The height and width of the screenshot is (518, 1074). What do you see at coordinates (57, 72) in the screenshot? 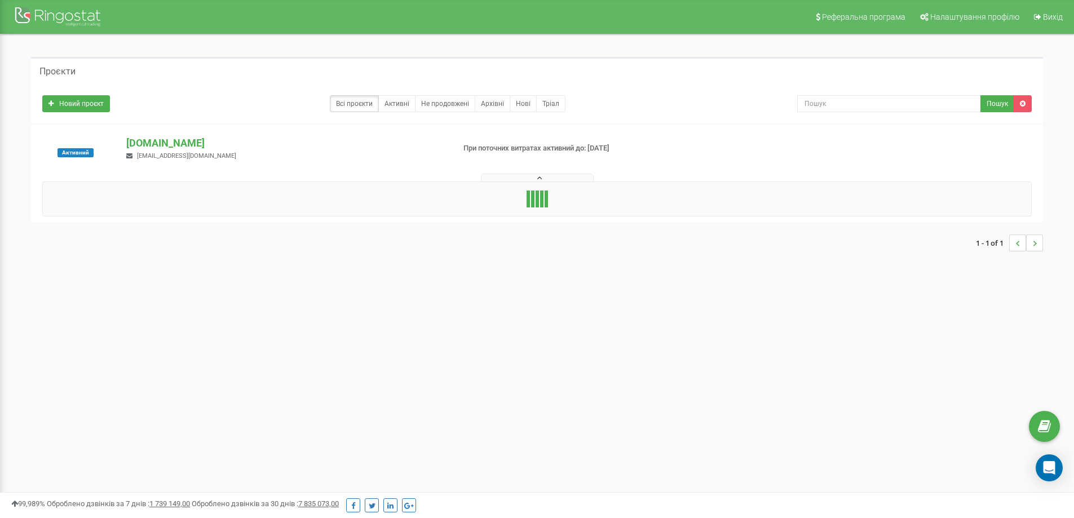
I see `h5: Проєкти` at bounding box center [57, 72].